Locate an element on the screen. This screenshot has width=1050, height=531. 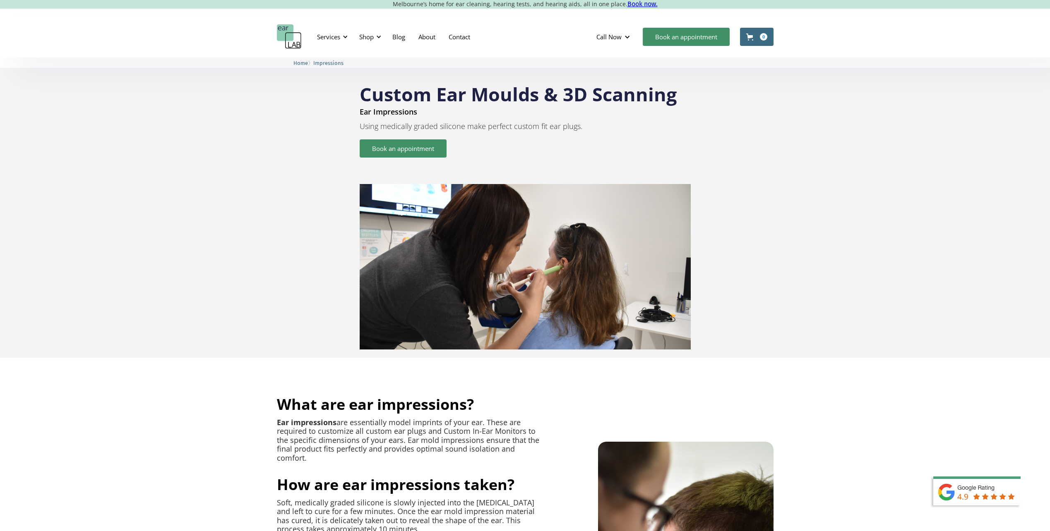
a: home is located at coordinates (289, 37).